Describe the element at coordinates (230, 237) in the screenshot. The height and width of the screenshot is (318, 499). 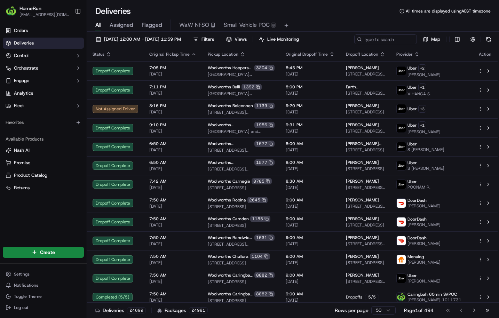
I see `span: Woolworths Randwick Metro` at that location.